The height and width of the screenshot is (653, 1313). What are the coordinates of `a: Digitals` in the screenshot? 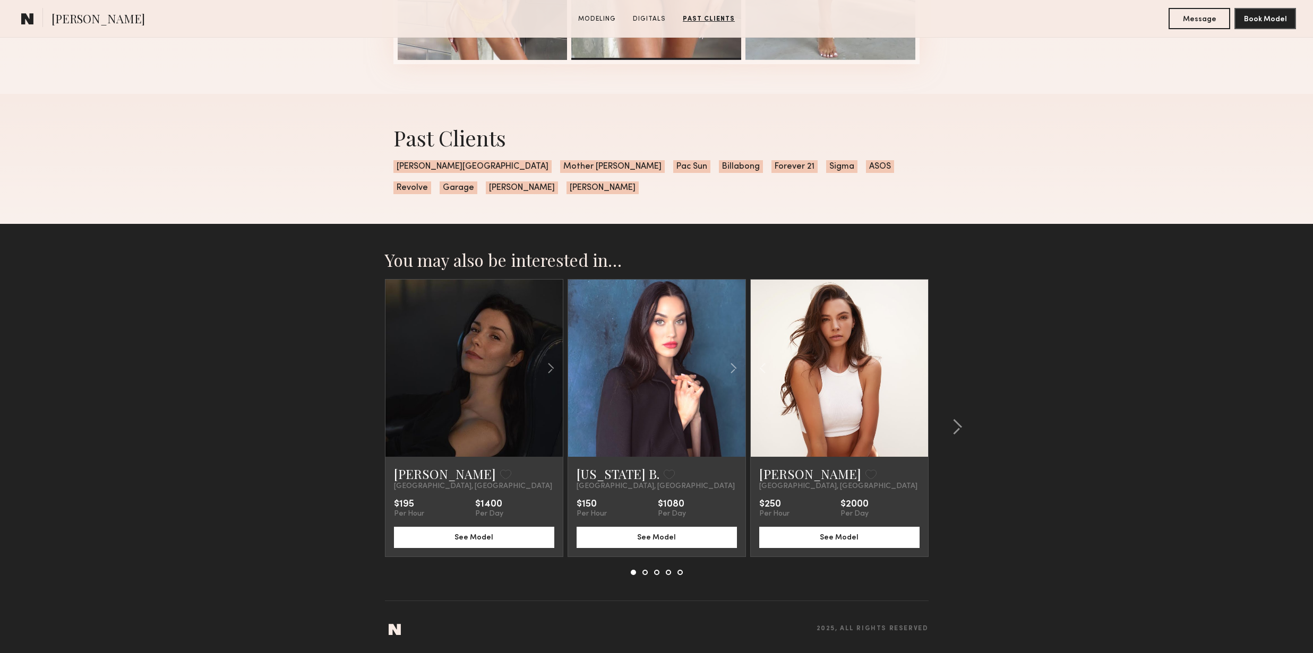 It's located at (649, 19).